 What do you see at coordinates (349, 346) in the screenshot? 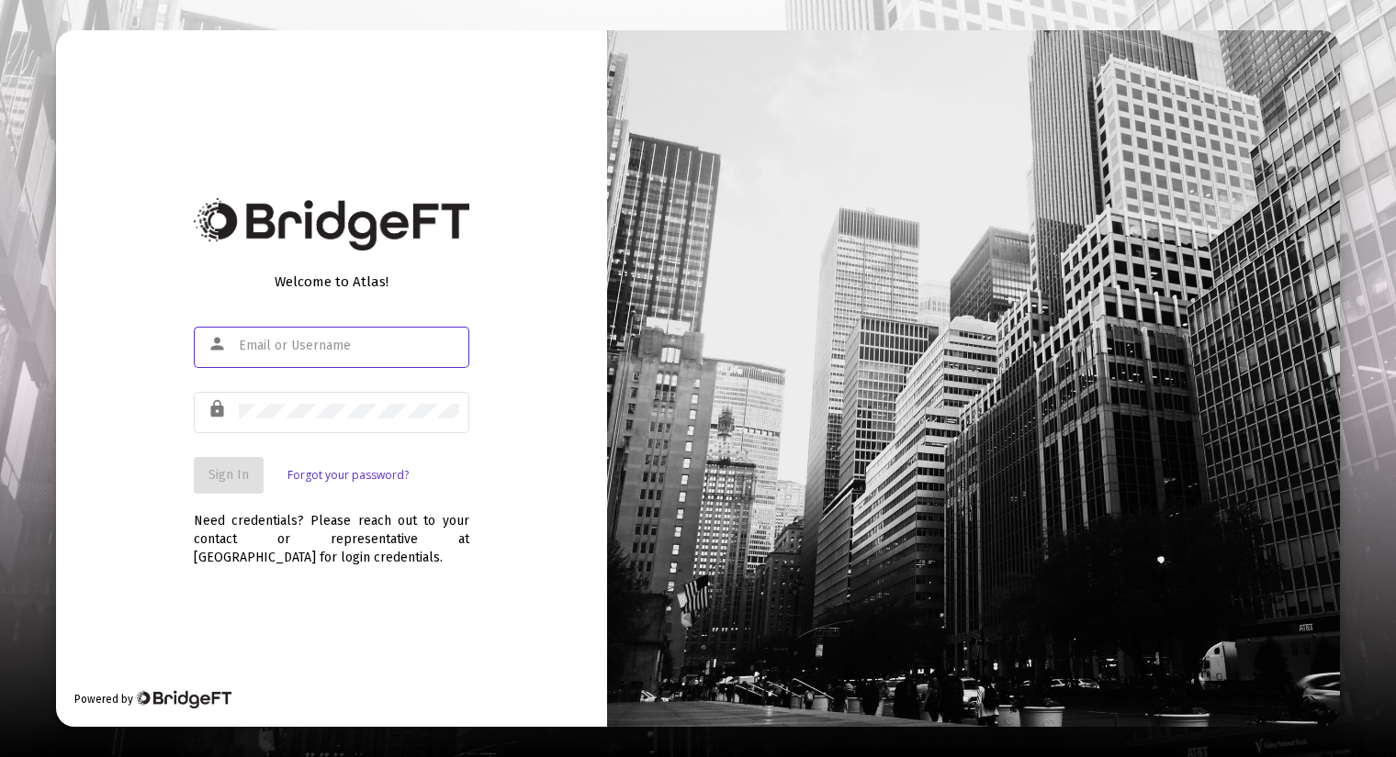
I see `input: Email or Username` at bounding box center [349, 346].